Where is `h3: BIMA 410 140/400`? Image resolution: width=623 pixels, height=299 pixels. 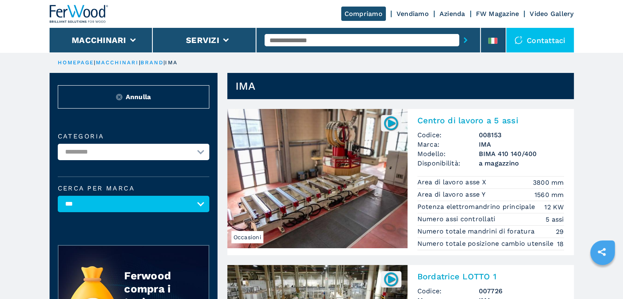
h3: BIMA 410 140/400 is located at coordinates (521, 154).